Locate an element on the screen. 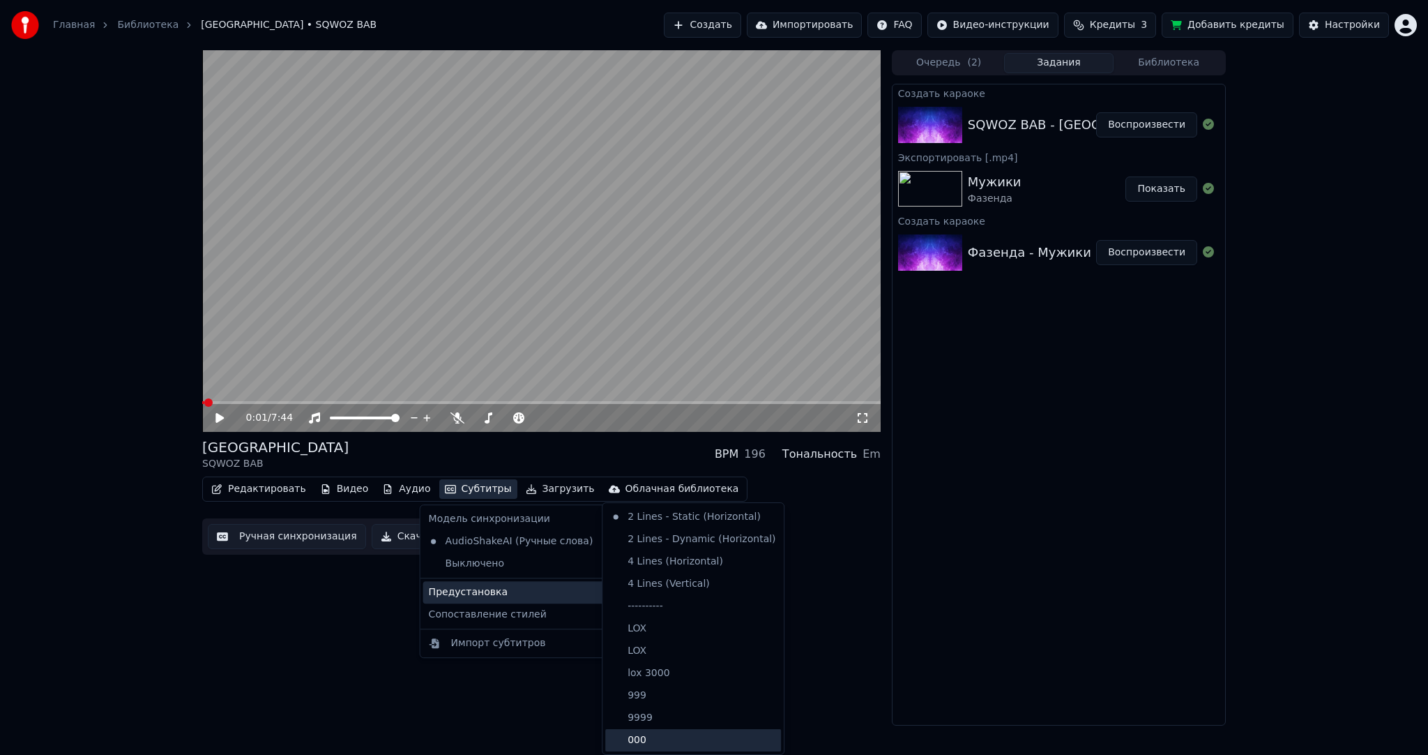  div: 000 is located at coordinates (693, 740).